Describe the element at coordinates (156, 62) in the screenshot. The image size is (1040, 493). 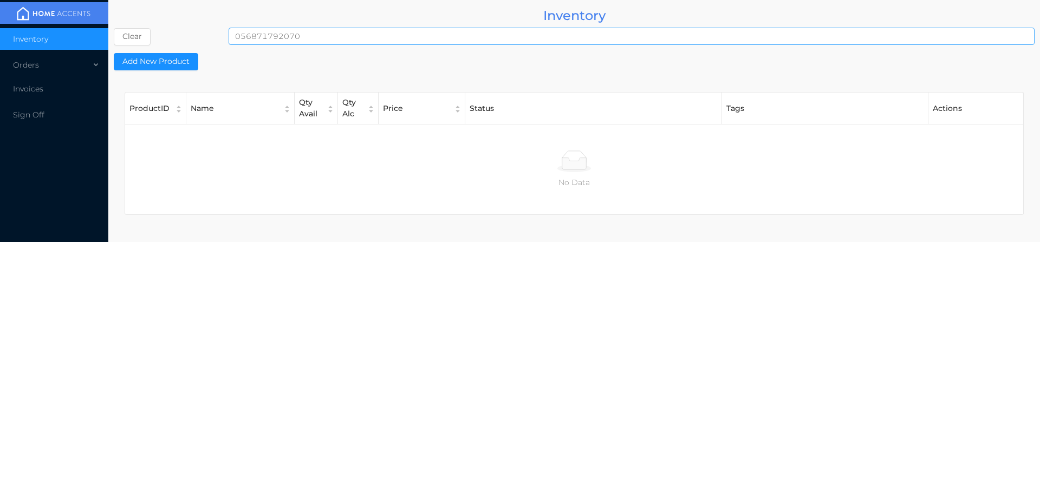
I see `button: Add New Product` at that location.